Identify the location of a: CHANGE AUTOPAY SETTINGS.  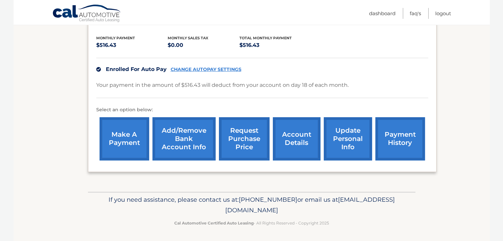
(206, 69).